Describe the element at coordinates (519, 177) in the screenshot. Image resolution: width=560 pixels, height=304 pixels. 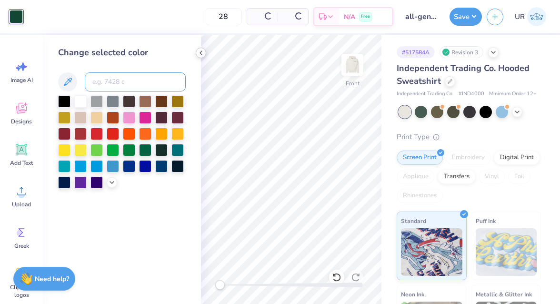
I see `div: Foil` at that location.